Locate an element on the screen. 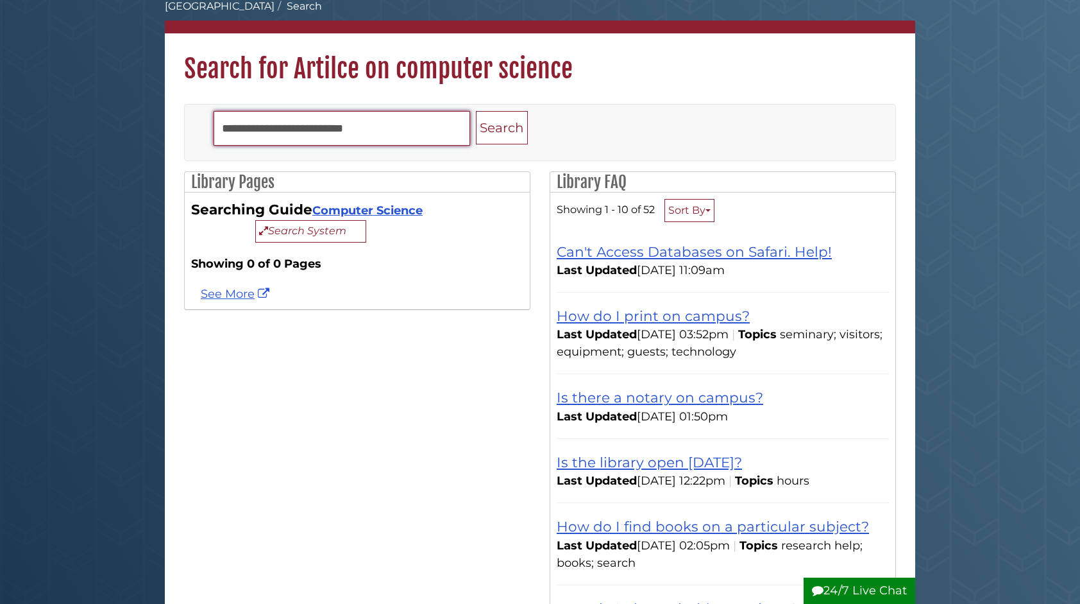 The height and width of the screenshot is (604, 1080). li: visitors; is located at coordinates (863, 334).